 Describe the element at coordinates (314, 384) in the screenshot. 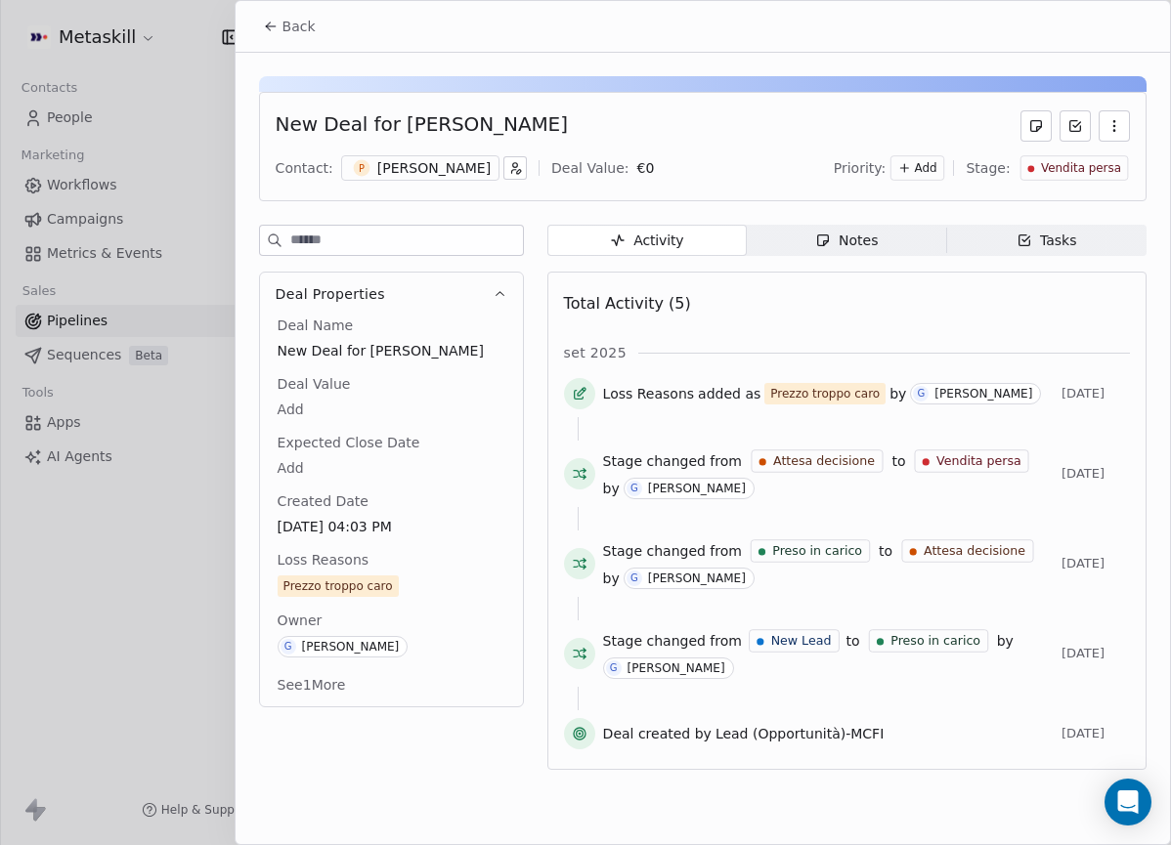

I see `span: Deal Value` at that location.